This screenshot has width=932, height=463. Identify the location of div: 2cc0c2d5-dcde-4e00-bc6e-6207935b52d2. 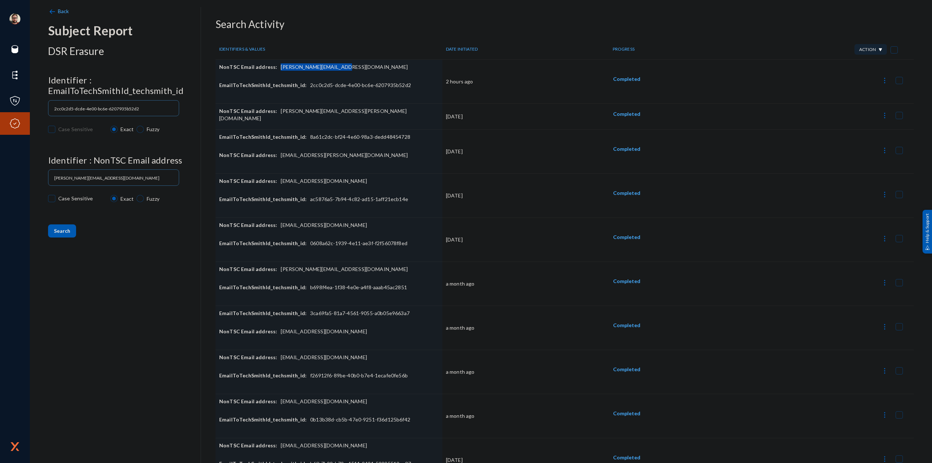
(329, 91).